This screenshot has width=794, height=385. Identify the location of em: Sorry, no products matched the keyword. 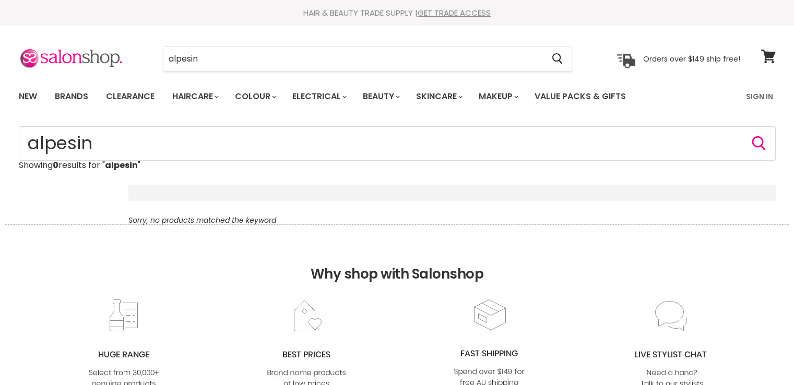
(202, 220).